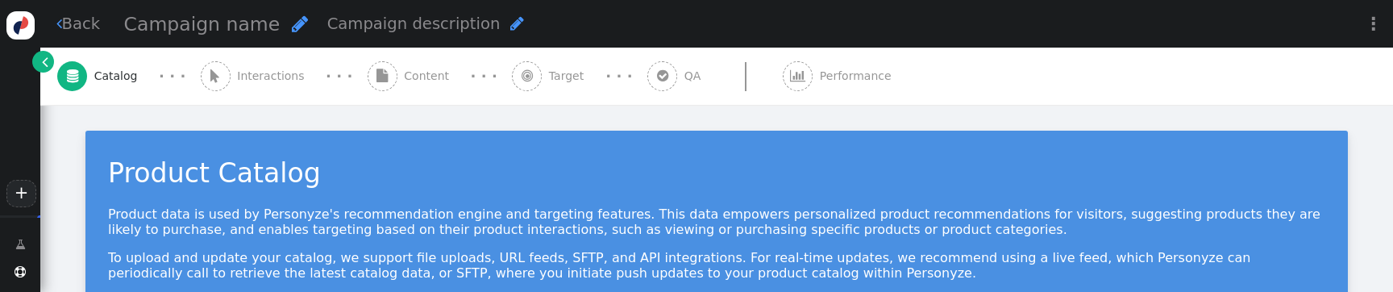 This screenshot has width=1393, height=292. Describe the element at coordinates (570, 76) in the screenshot. I see `span: Target` at that location.